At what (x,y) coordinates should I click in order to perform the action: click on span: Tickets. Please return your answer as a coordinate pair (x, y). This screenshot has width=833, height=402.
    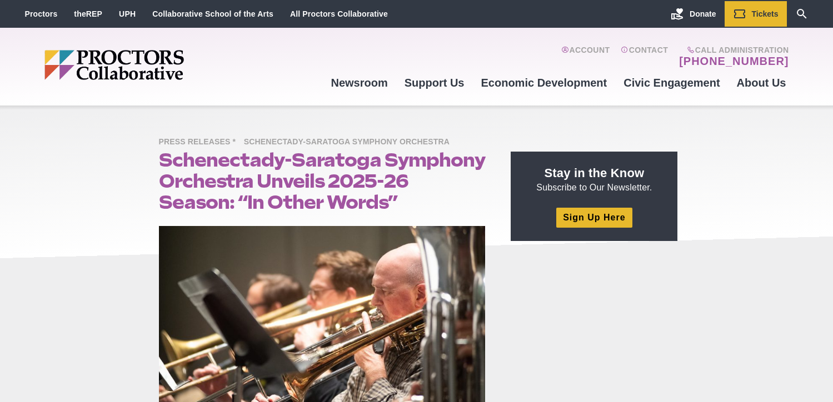
    Looking at the image, I should click on (765, 14).